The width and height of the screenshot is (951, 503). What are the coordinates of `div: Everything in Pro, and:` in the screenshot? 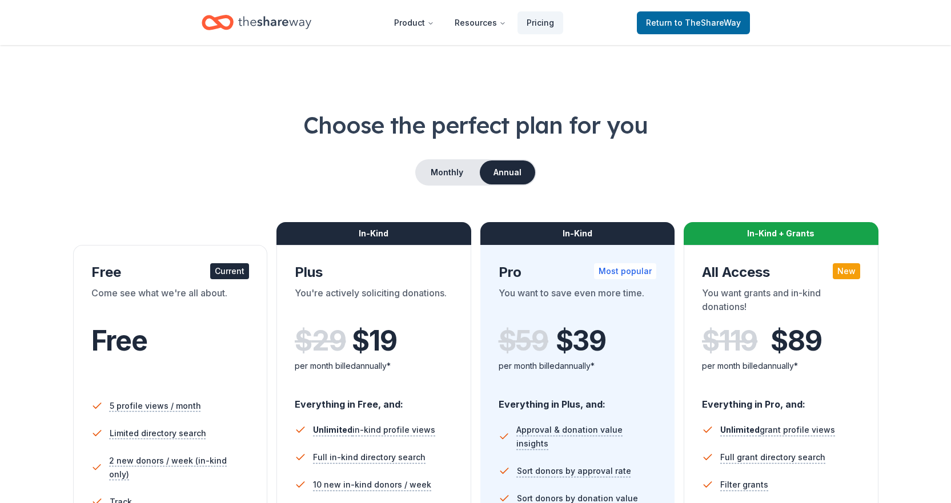 It's located at (781, 400).